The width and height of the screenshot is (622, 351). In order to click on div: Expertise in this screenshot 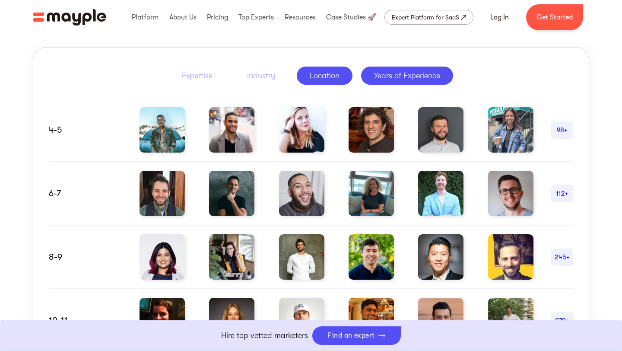, I will do `click(197, 76)`.